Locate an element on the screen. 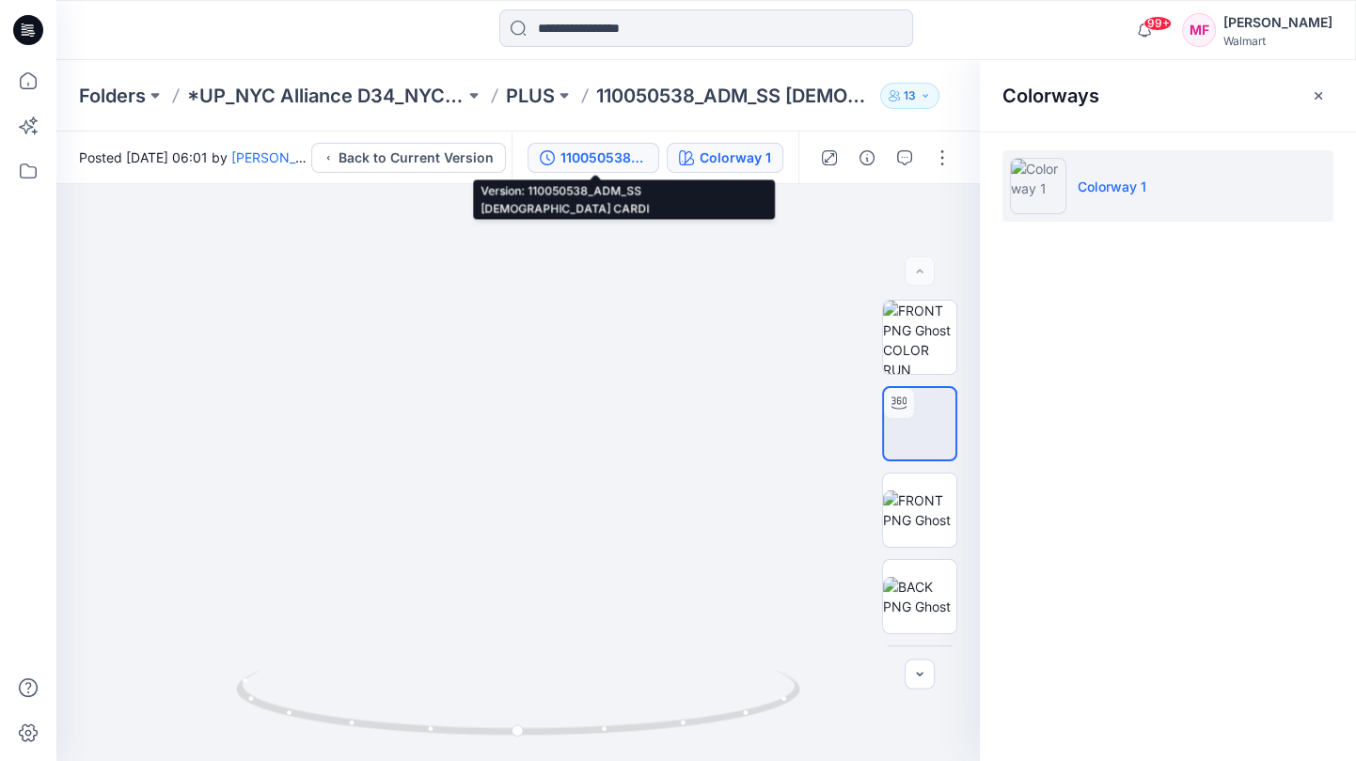 This screenshot has width=1356, height=761. button: 13 is located at coordinates (909, 96).